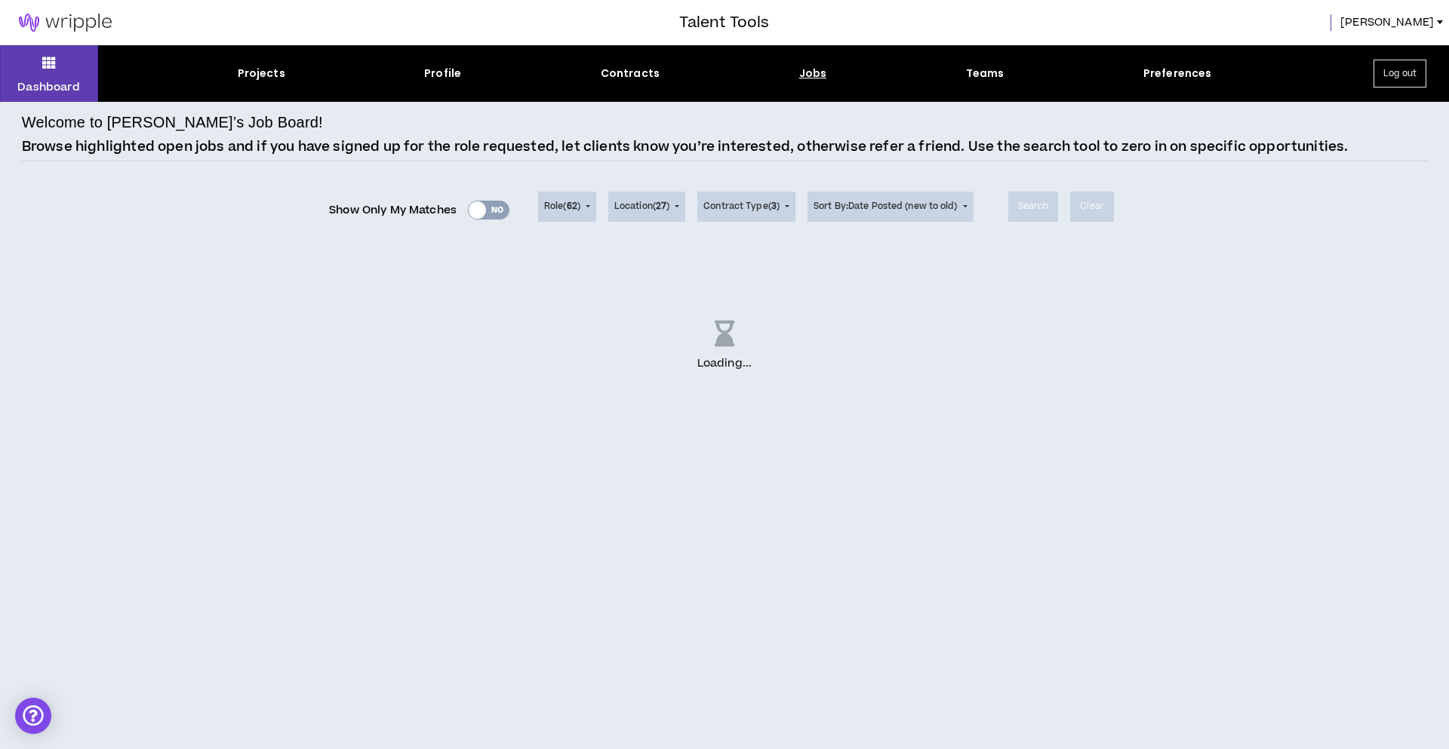  What do you see at coordinates (572, 206) in the screenshot?
I see `span: 62` at bounding box center [572, 206].